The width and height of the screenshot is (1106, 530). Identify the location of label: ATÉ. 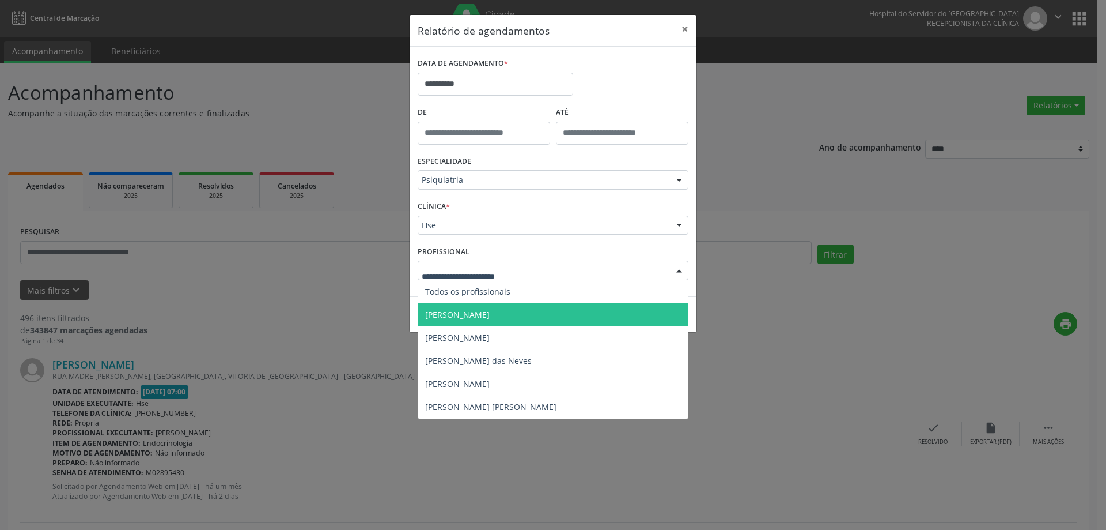
(622, 112).